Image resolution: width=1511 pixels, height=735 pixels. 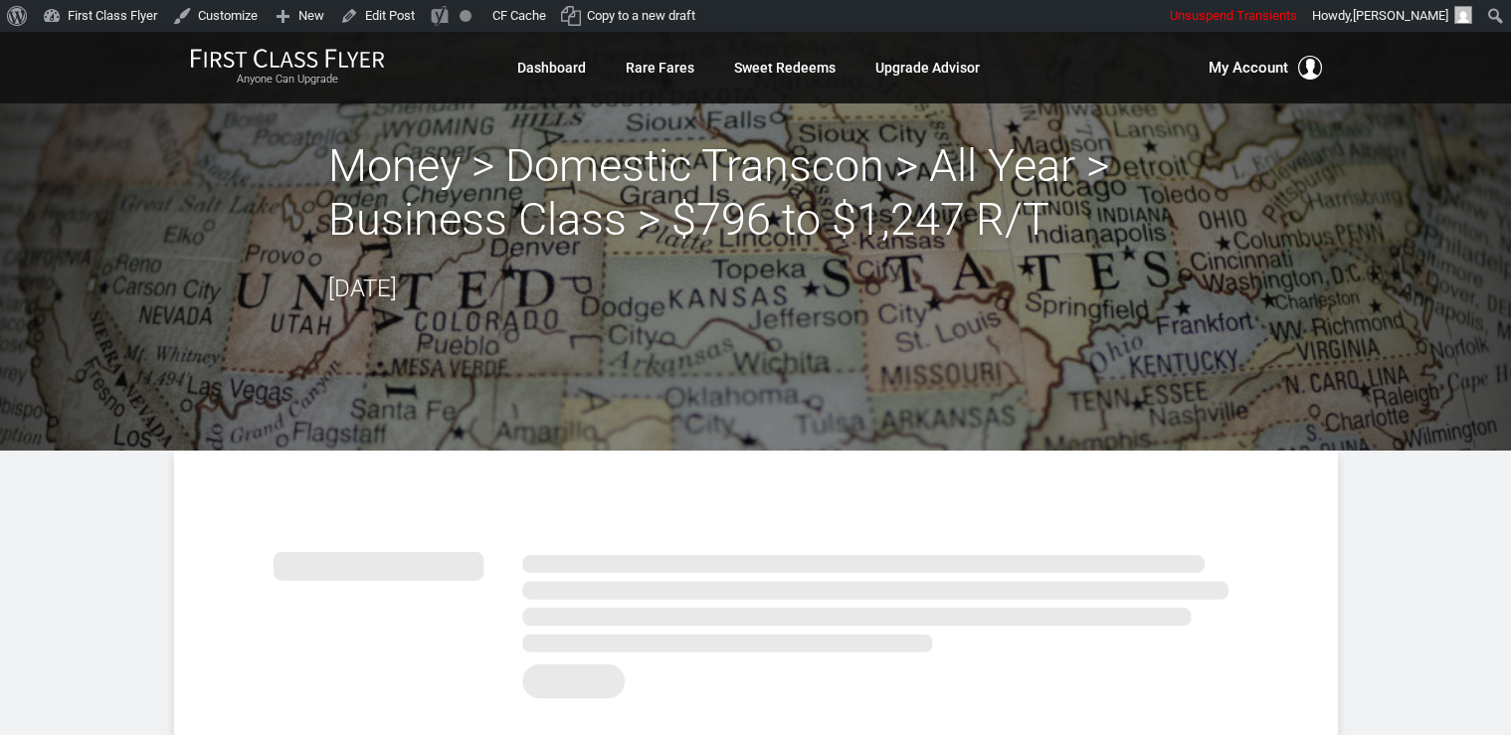 I want to click on h2: Money > Domestic Transcon > All Year > Business Class > $796 to $1,247 R/T, so click(x=756, y=193).